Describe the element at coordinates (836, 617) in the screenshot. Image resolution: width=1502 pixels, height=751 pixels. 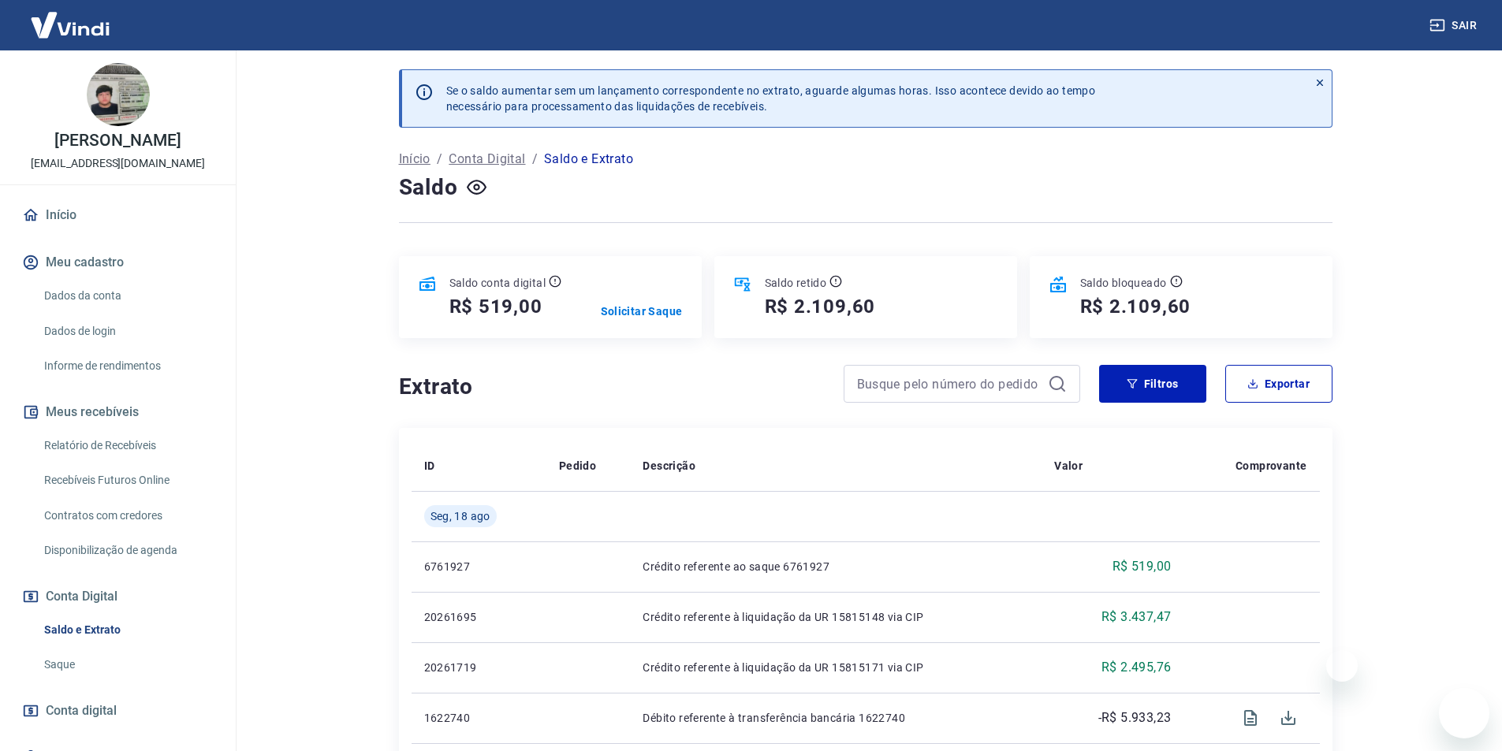
I see `p: Crédito referente à liquidação da UR 15815148 via CIP` at that location.